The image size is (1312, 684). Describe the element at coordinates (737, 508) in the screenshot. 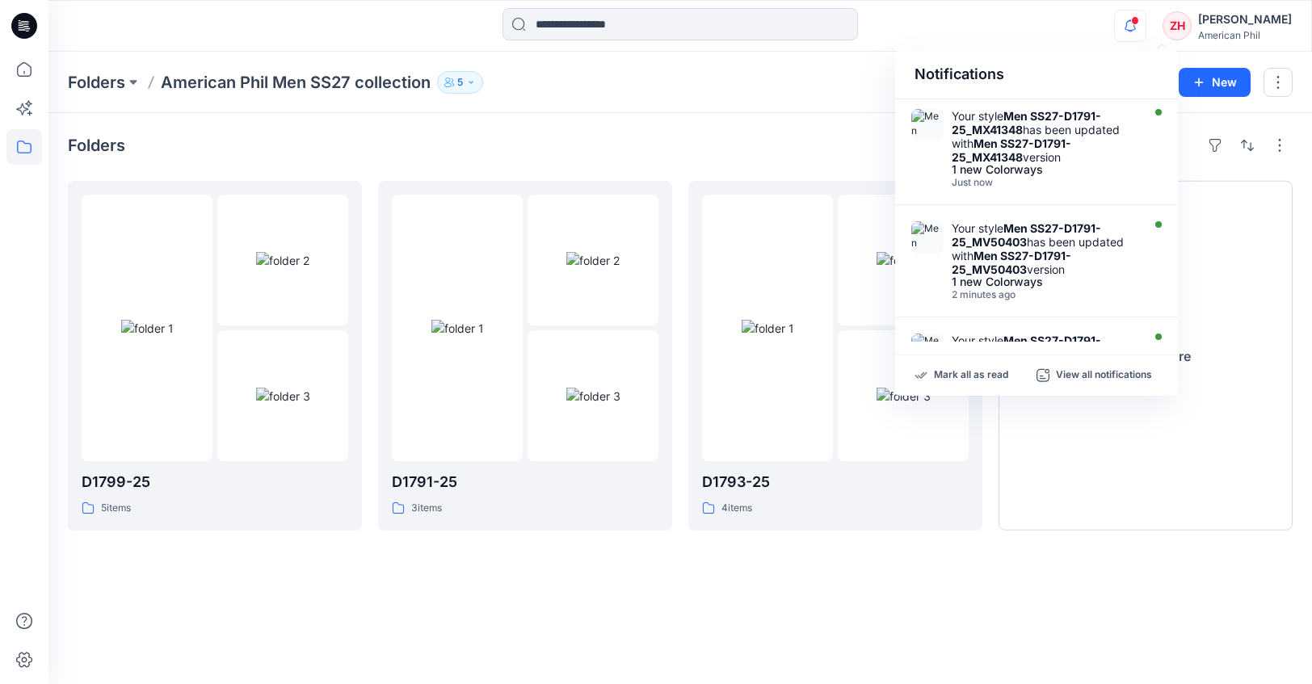

I see `p: 4 items` at that location.